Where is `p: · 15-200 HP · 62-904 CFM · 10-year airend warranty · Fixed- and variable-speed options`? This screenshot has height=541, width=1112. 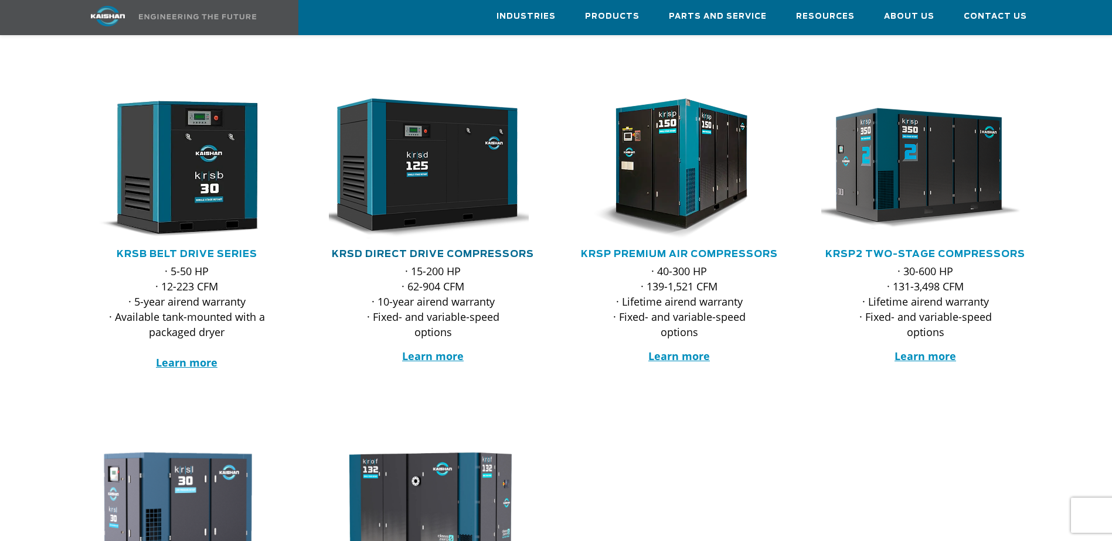
p: · 15-200 HP · 62-904 CFM · 10-year airend warranty · Fixed- and variable-speed options is located at coordinates (433, 302).